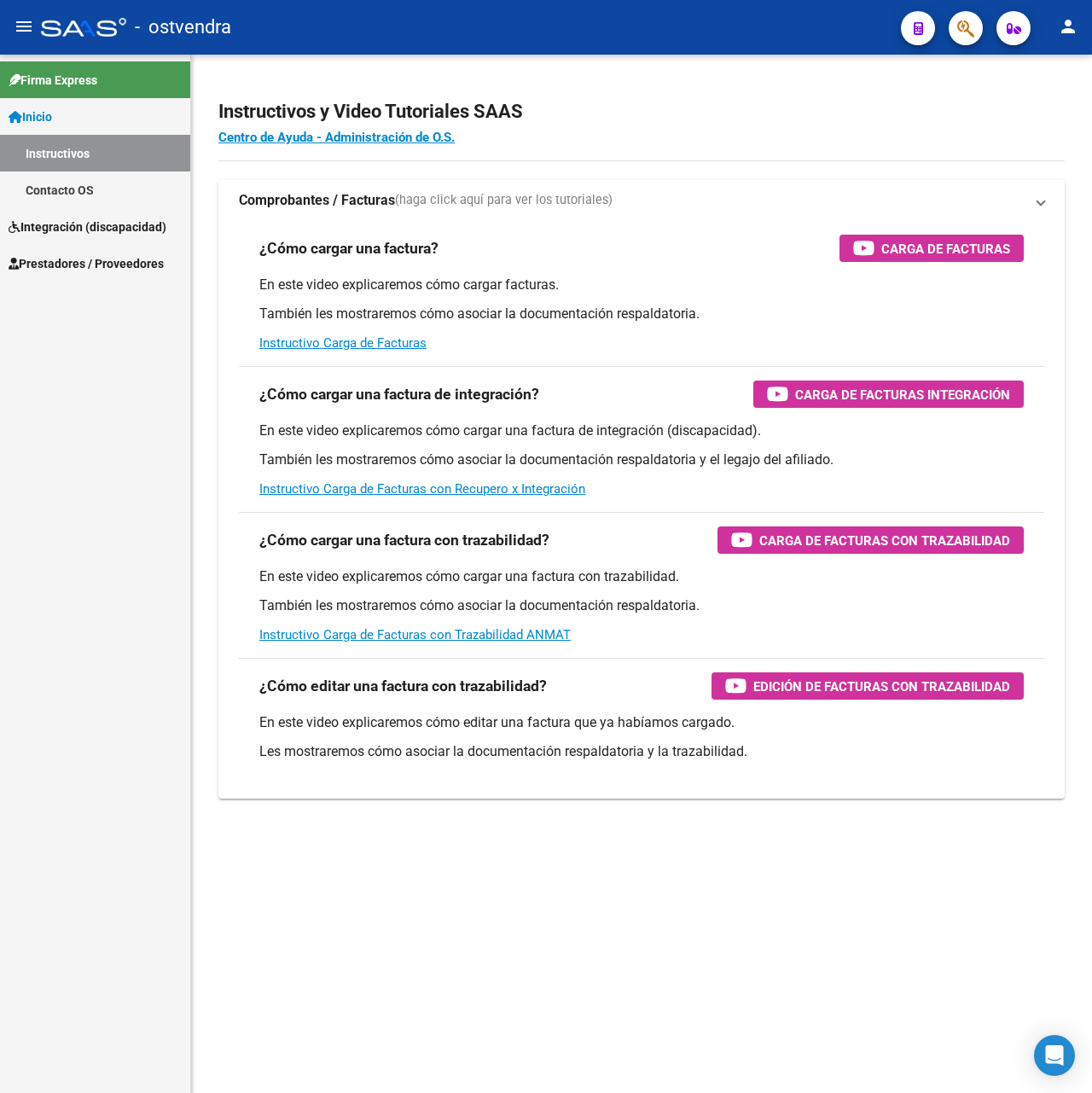 This screenshot has width=1092, height=1093. Describe the element at coordinates (317, 201) in the screenshot. I see `strong: Comprobantes / Facturas` at that location.